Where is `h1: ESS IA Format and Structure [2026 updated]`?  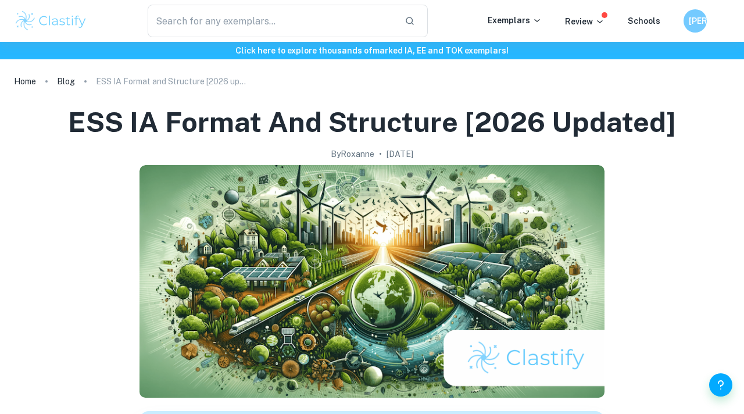 h1: ESS IA Format and Structure [2026 updated] is located at coordinates (372, 122).